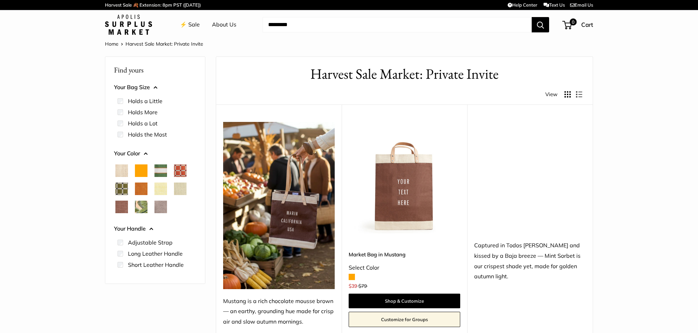 Image resolution: width=698 pixels, height=333 pixels. I want to click on a: Home, so click(112, 44).